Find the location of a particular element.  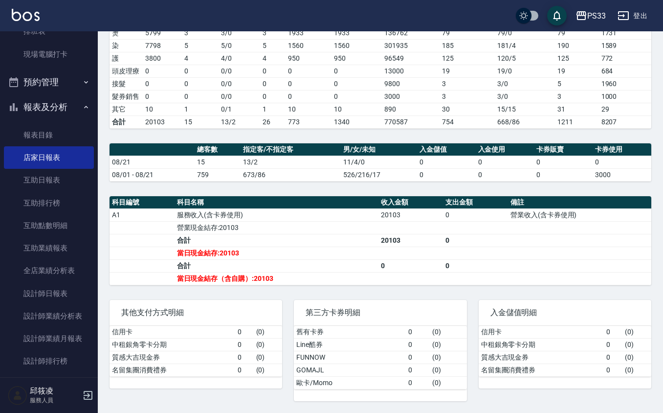

th: 支出金額 is located at coordinates (475, 202).